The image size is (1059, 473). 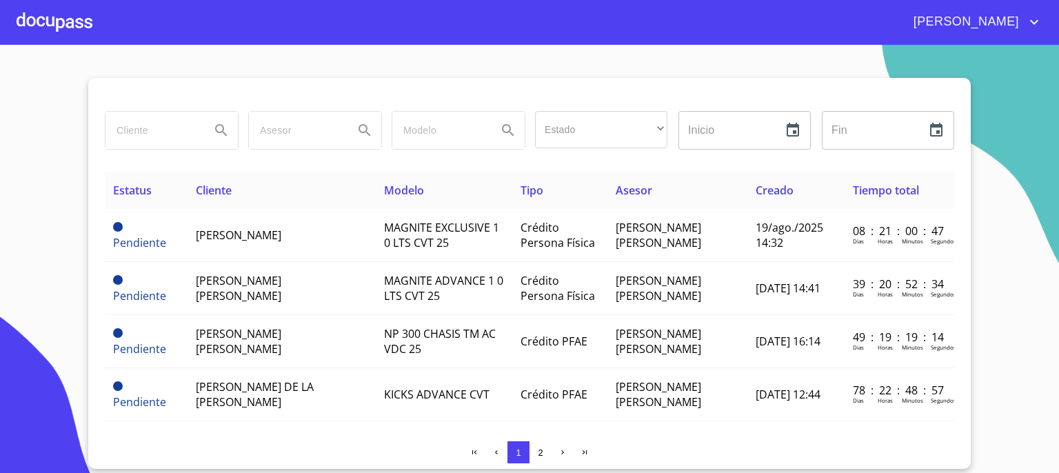 What do you see at coordinates (789, 235) in the screenshot?
I see `span: 19/ago./2025 14:32` at bounding box center [789, 235].